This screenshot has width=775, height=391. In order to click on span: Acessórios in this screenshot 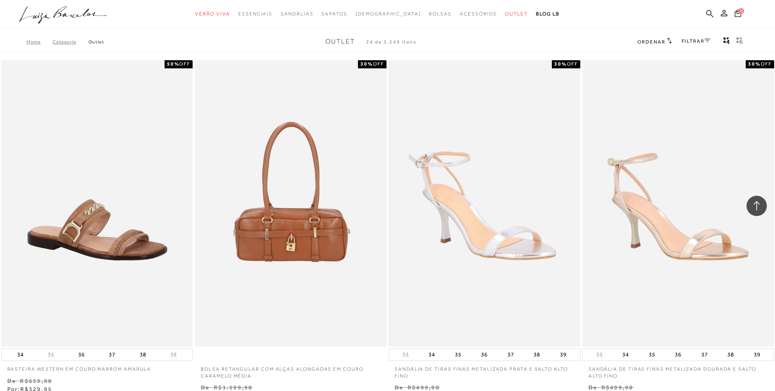, I will do `click(478, 14)`.